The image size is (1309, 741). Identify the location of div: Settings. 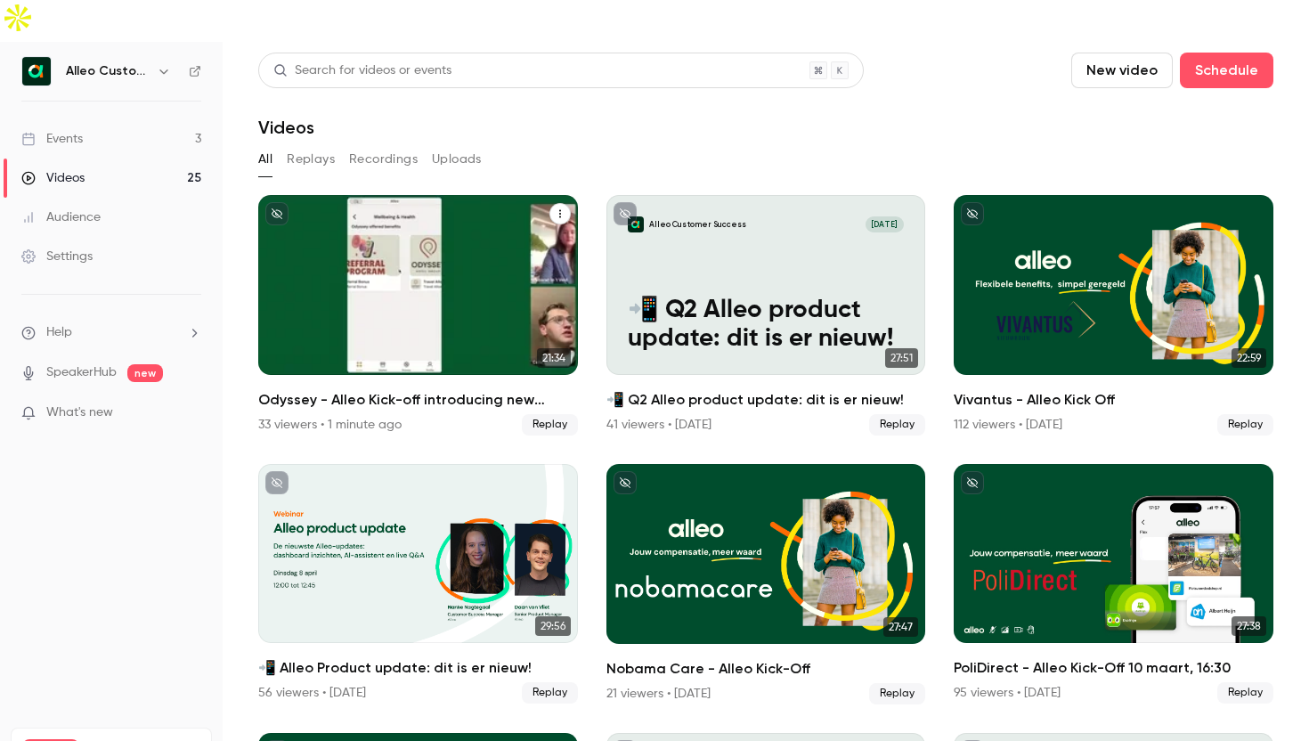
(57, 256).